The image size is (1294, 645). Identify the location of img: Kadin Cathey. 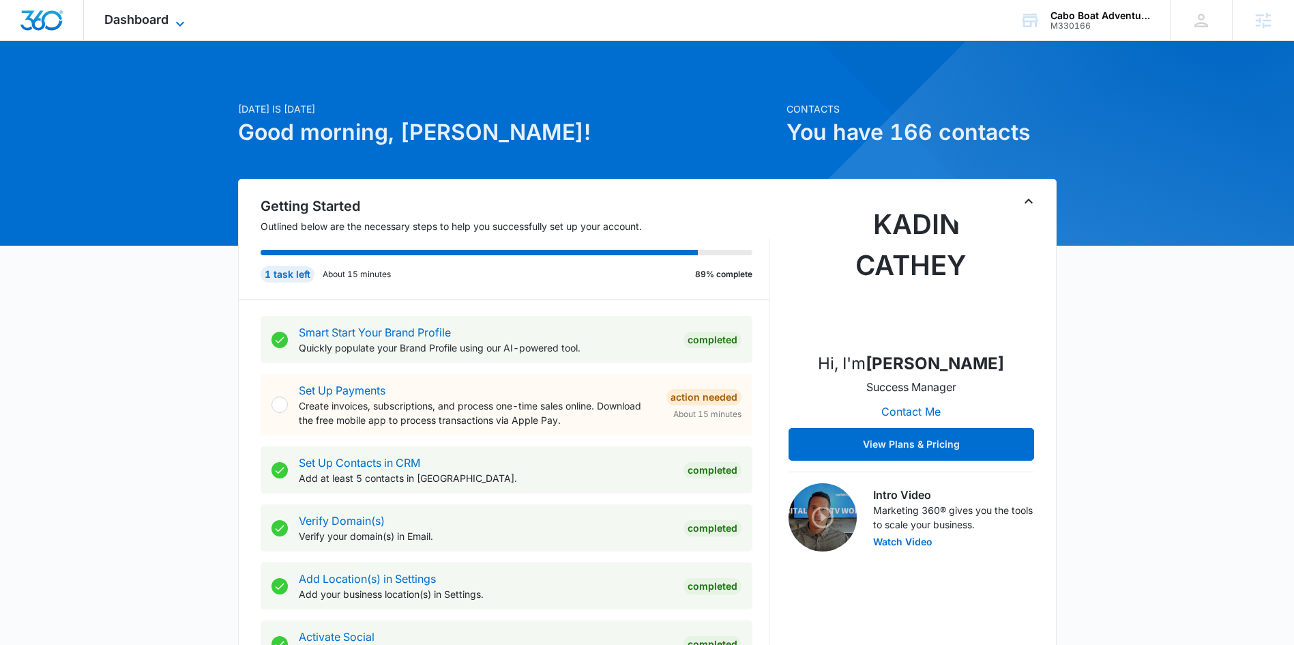
(912, 272).